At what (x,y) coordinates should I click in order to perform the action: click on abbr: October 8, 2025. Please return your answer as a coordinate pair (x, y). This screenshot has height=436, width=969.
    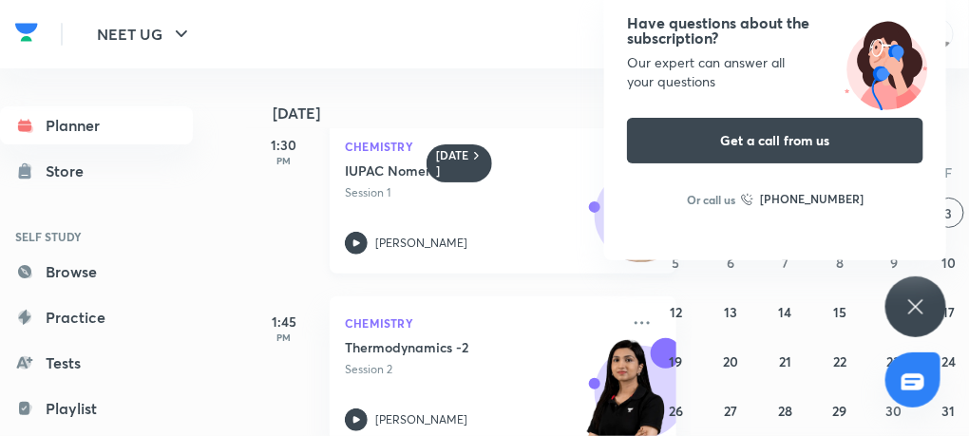
    Looking at the image, I should click on (840, 262).